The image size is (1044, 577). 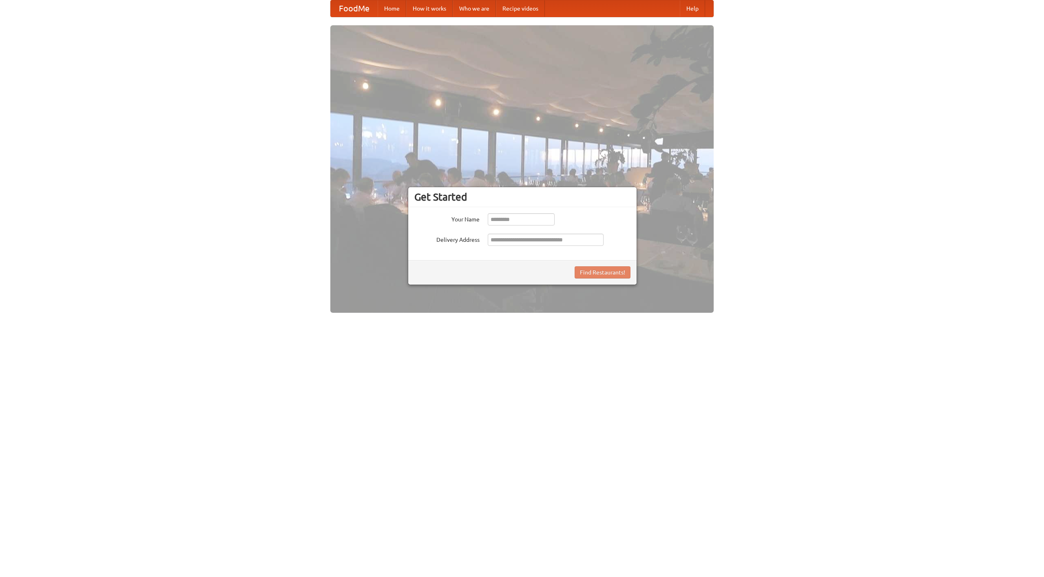 I want to click on label: Delivery Address, so click(x=447, y=238).